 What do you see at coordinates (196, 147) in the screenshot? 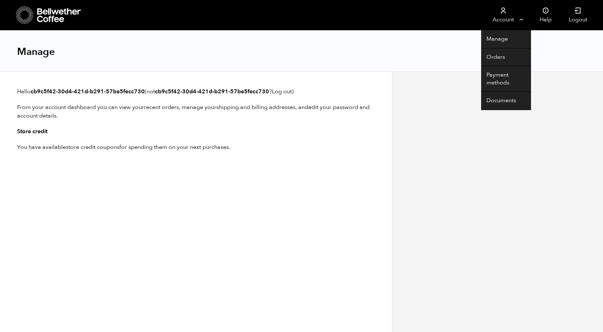
I see `p: You have available for spending them on your next purchases.` at bounding box center [196, 147].